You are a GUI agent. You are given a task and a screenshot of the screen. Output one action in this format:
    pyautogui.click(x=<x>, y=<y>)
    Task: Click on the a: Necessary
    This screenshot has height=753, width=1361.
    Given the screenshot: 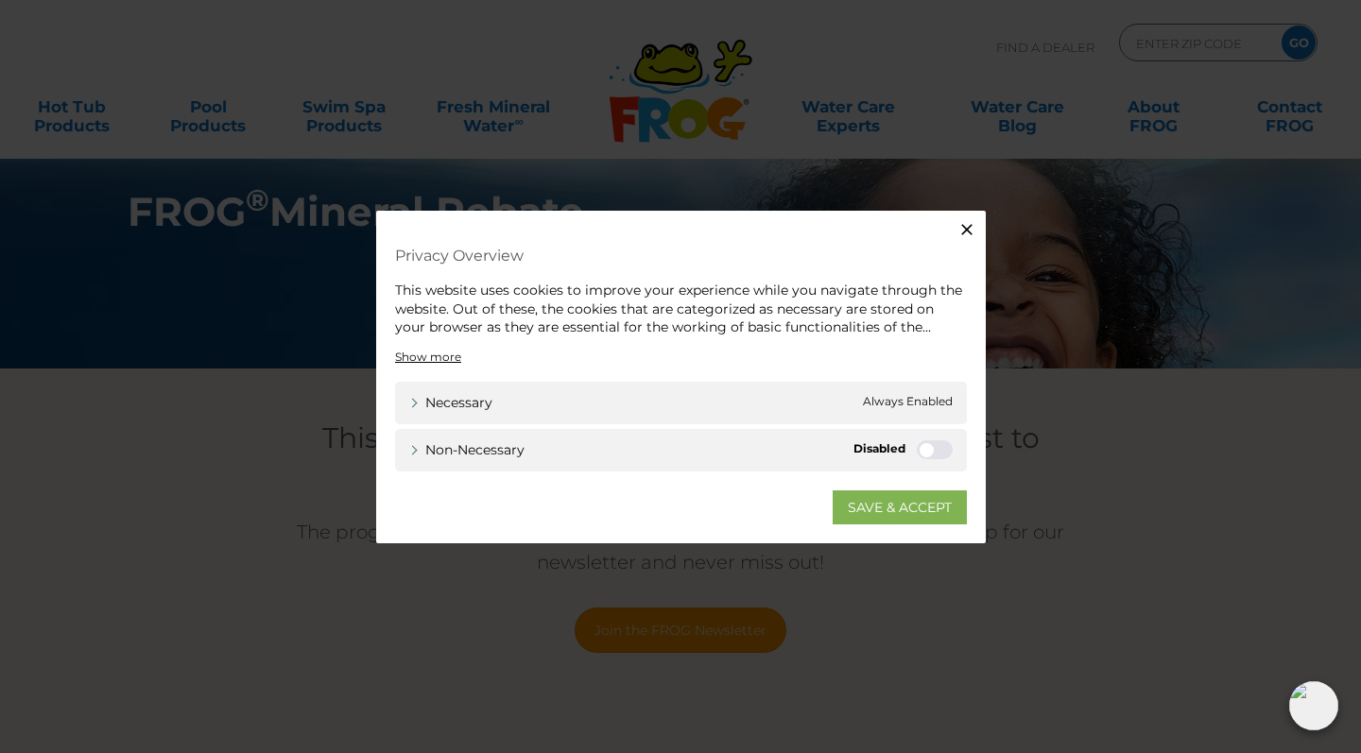 What is the action you would take?
    pyautogui.click(x=451, y=402)
    